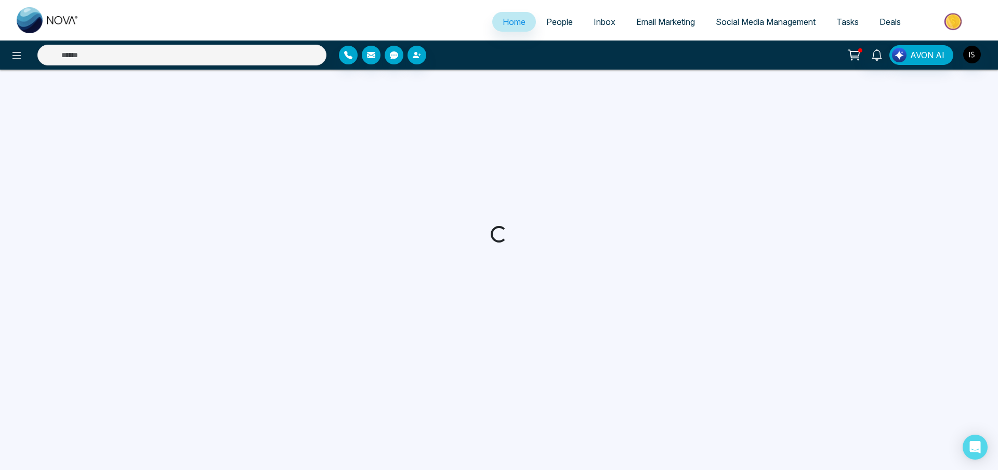  What do you see at coordinates (972, 55) in the screenshot?
I see `img: User Avatar` at bounding box center [972, 55].